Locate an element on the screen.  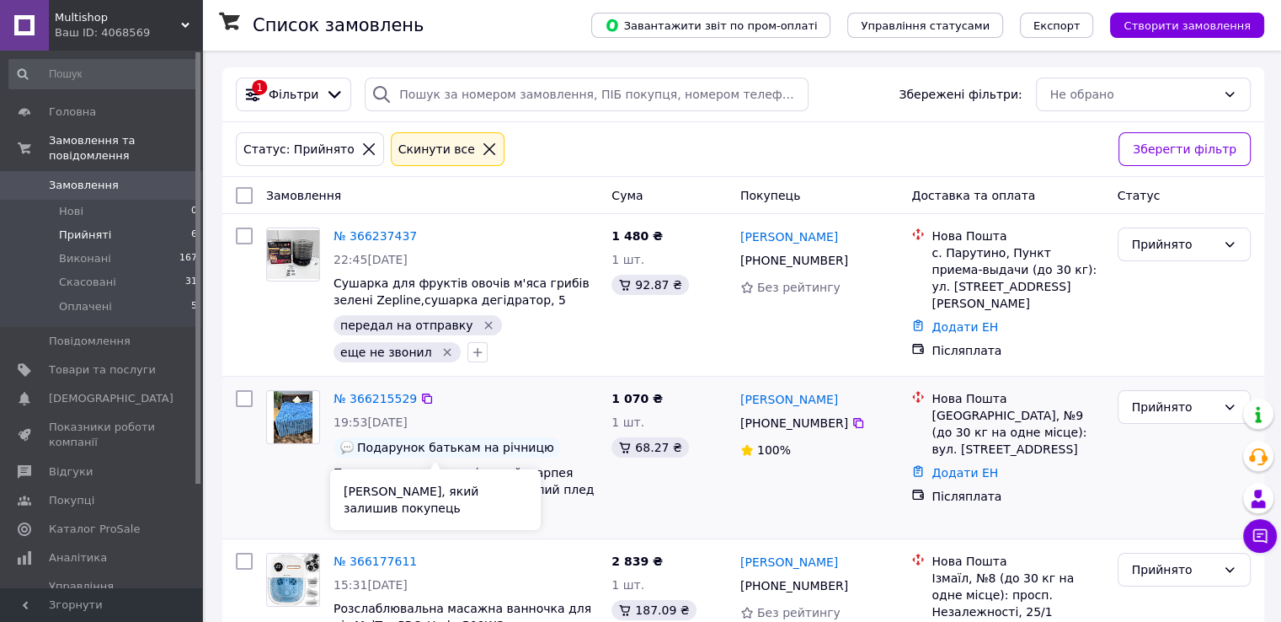
span: Повідомлення is located at coordinates (89, 341).